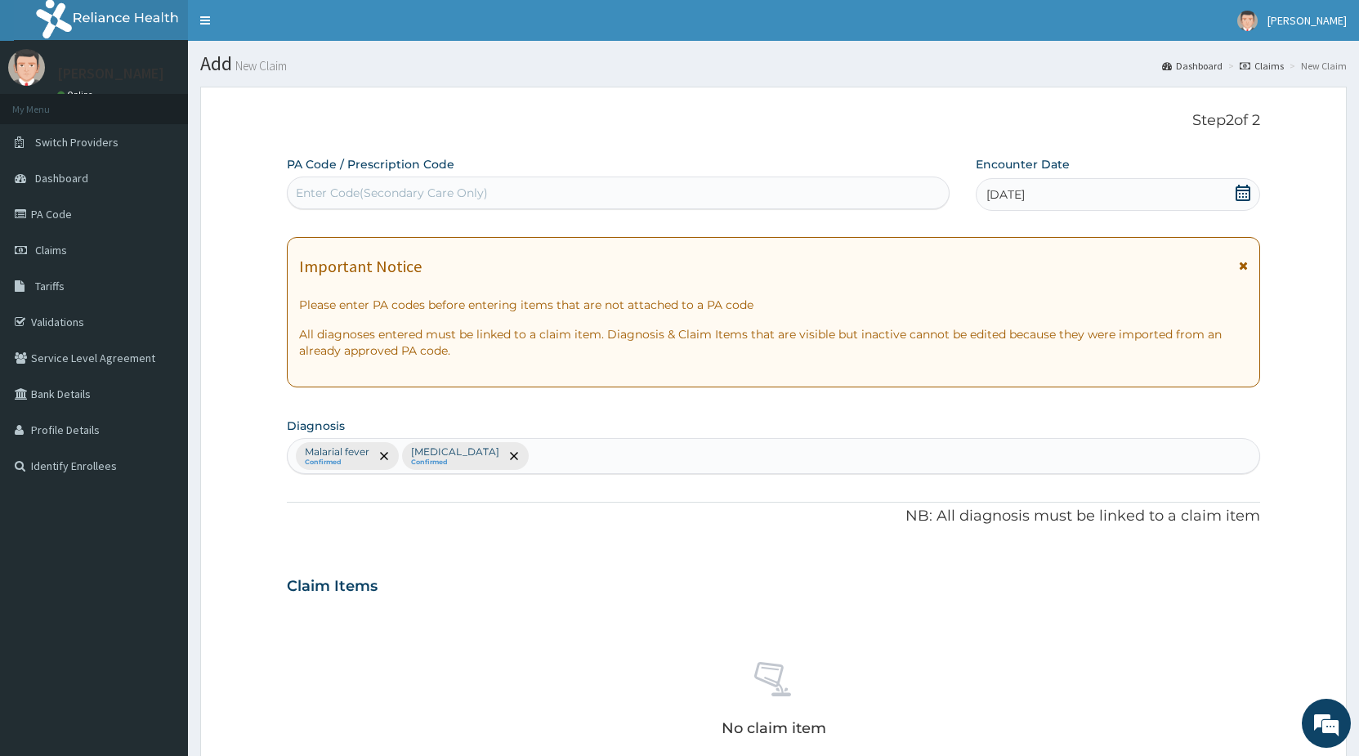  I want to click on p: Malarial fever, so click(337, 452).